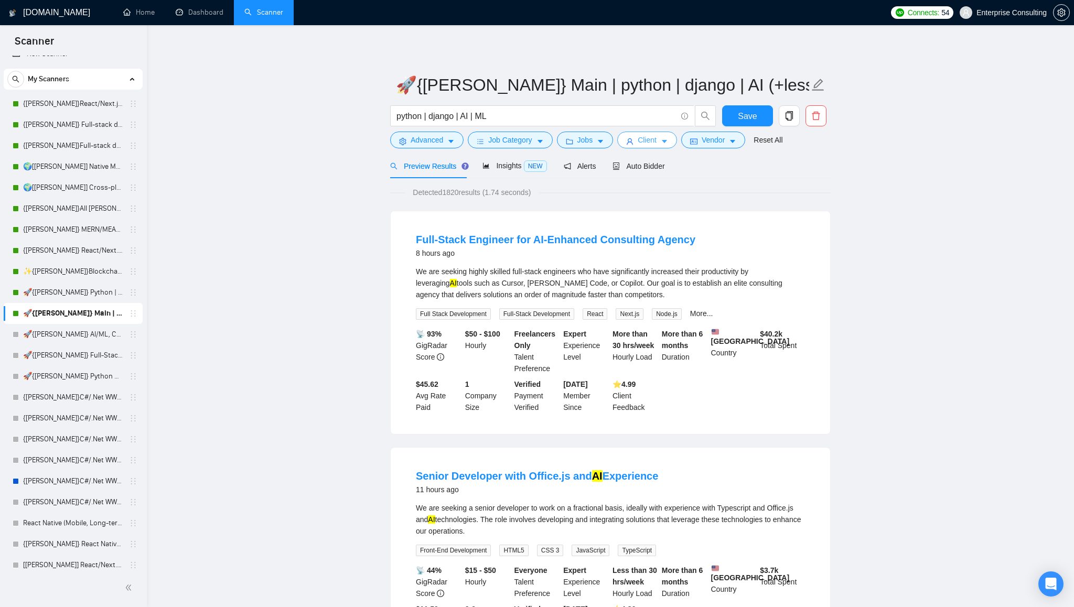  Describe the element at coordinates (34, 45) in the screenshot. I see `span: Scanner` at that location.